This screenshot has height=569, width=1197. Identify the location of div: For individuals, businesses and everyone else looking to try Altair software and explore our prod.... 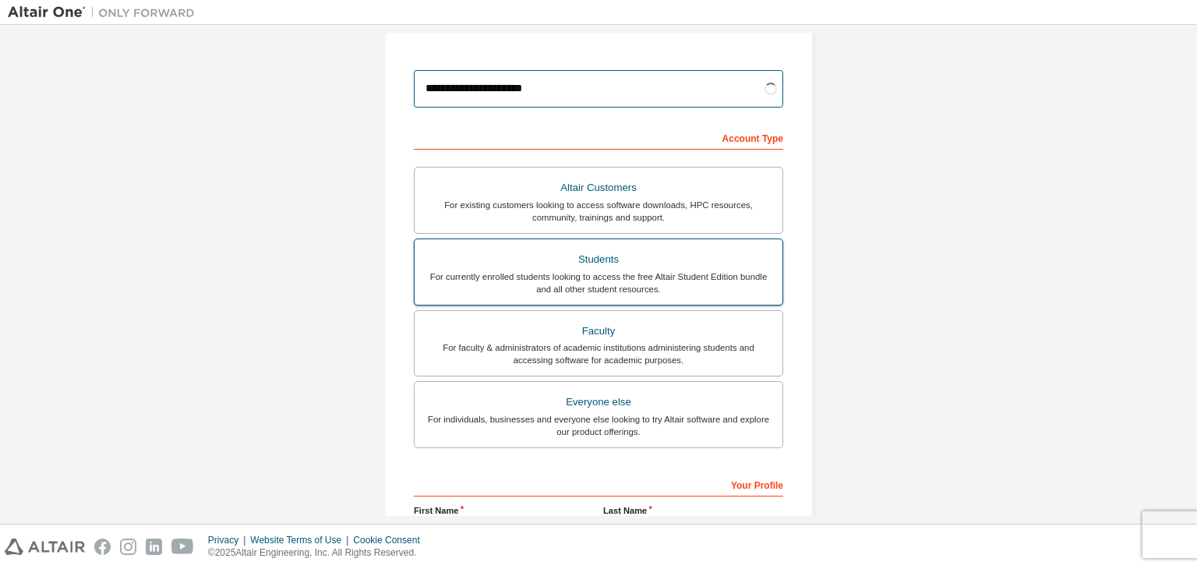
(598, 425).